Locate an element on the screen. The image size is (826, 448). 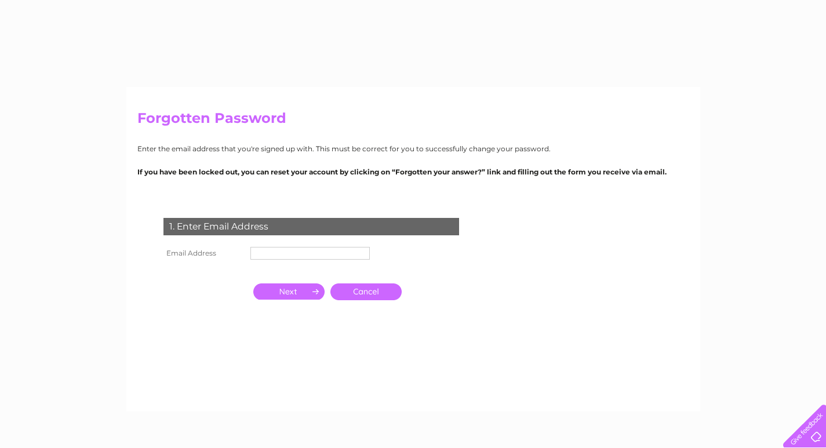
div: 1. Enter Email Address is located at coordinates (311, 227).